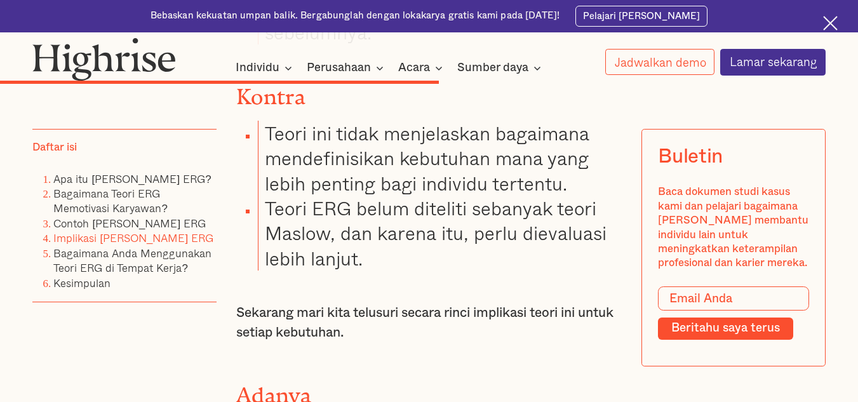  What do you see at coordinates (110, 201) in the screenshot?
I see `a: Bagaimana Teori ERG Memotivasi Karyawan?` at bounding box center [110, 201].